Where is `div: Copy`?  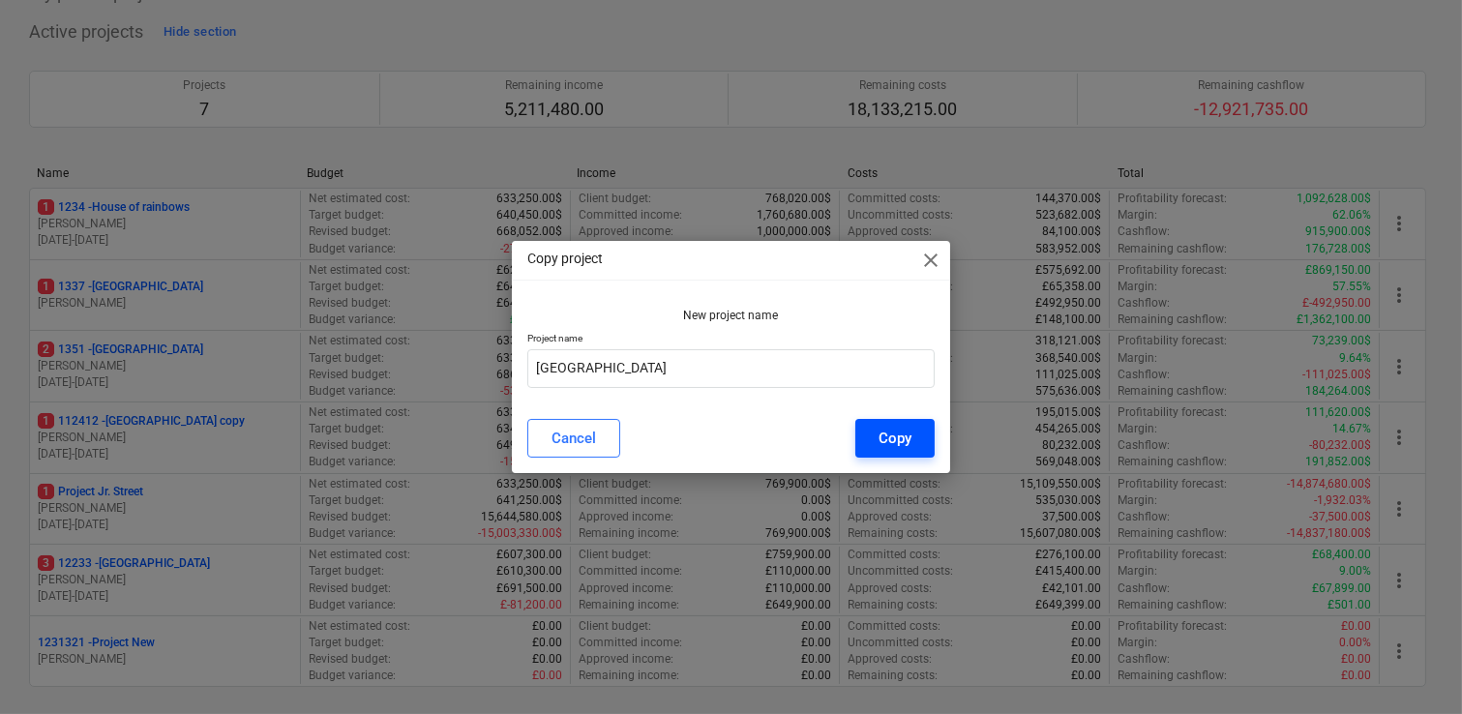
div: Copy is located at coordinates (895, 438).